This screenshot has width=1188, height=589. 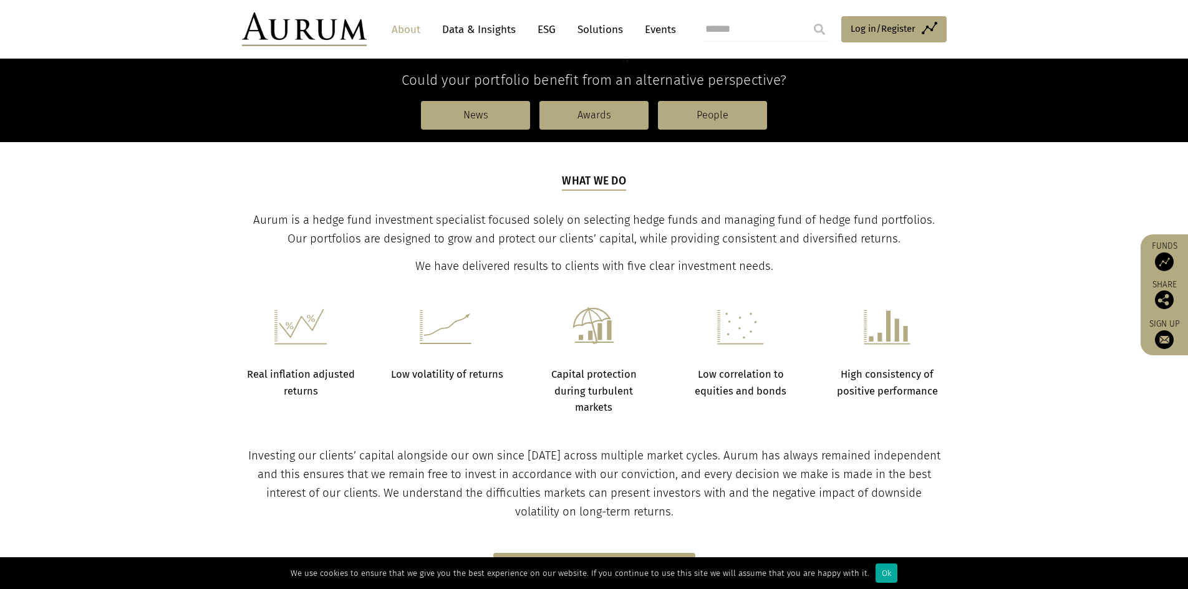 What do you see at coordinates (600, 29) in the screenshot?
I see `a: Solutions` at bounding box center [600, 29].